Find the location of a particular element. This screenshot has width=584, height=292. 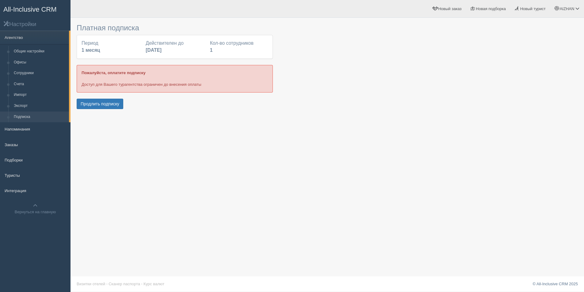

a: Сотрудники is located at coordinates (40, 73).